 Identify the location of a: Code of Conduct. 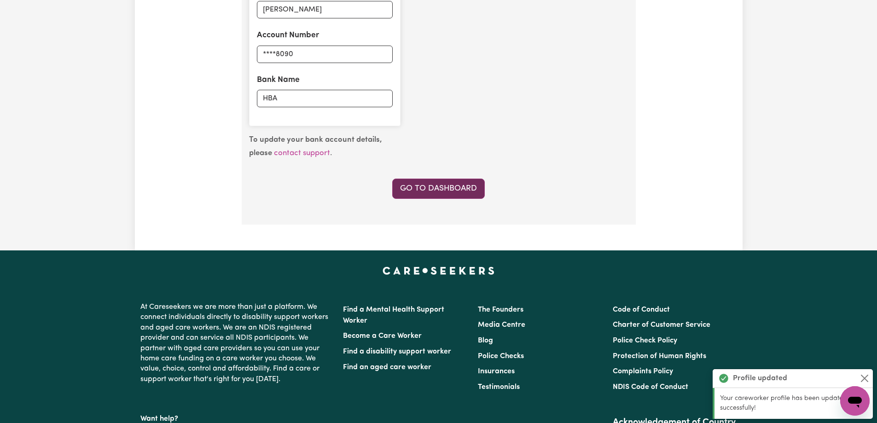
(641, 310).